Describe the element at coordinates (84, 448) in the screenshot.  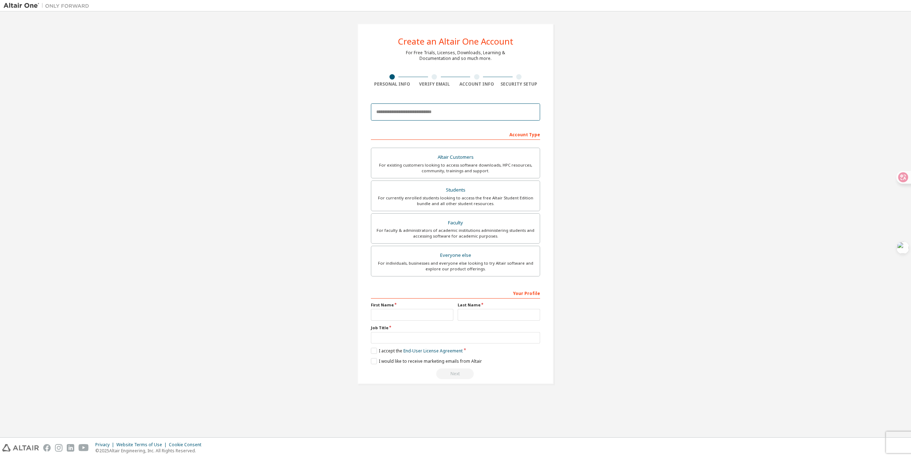
I see `img: youtube.svg` at that location.